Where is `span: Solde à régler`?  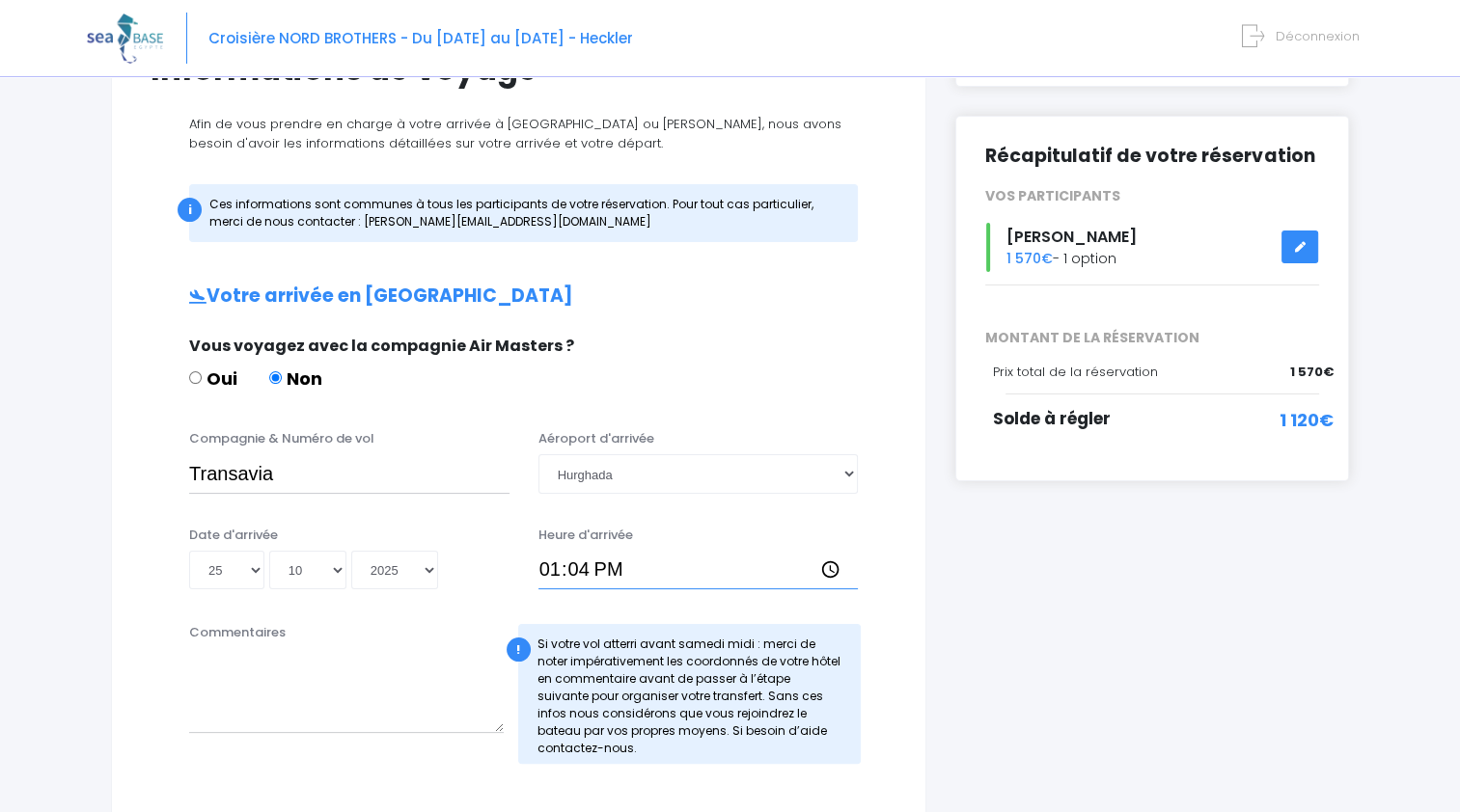
span: Solde à régler is located at coordinates (1052, 419).